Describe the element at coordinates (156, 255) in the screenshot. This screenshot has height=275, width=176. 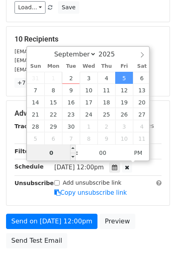
I see `div: Chat Widget` at that location.